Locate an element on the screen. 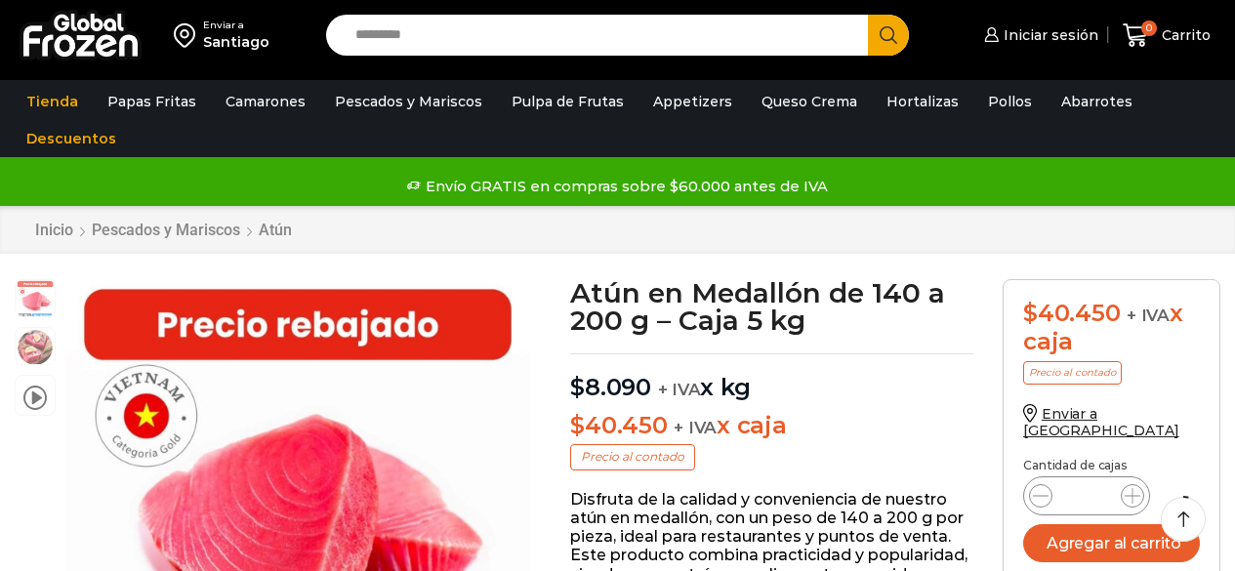  a: Abarrotes is located at coordinates (1096, 102).